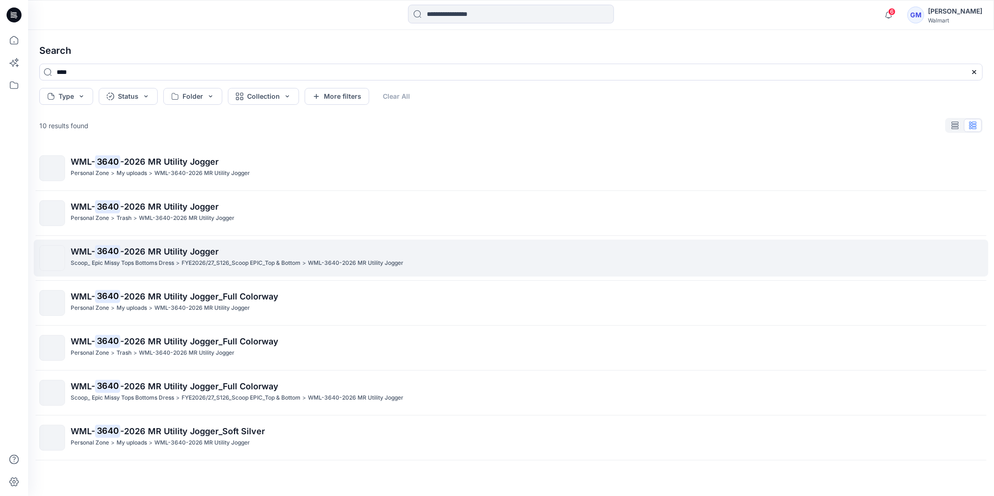 Image resolution: width=994 pixels, height=496 pixels. I want to click on button: Status, so click(128, 96).